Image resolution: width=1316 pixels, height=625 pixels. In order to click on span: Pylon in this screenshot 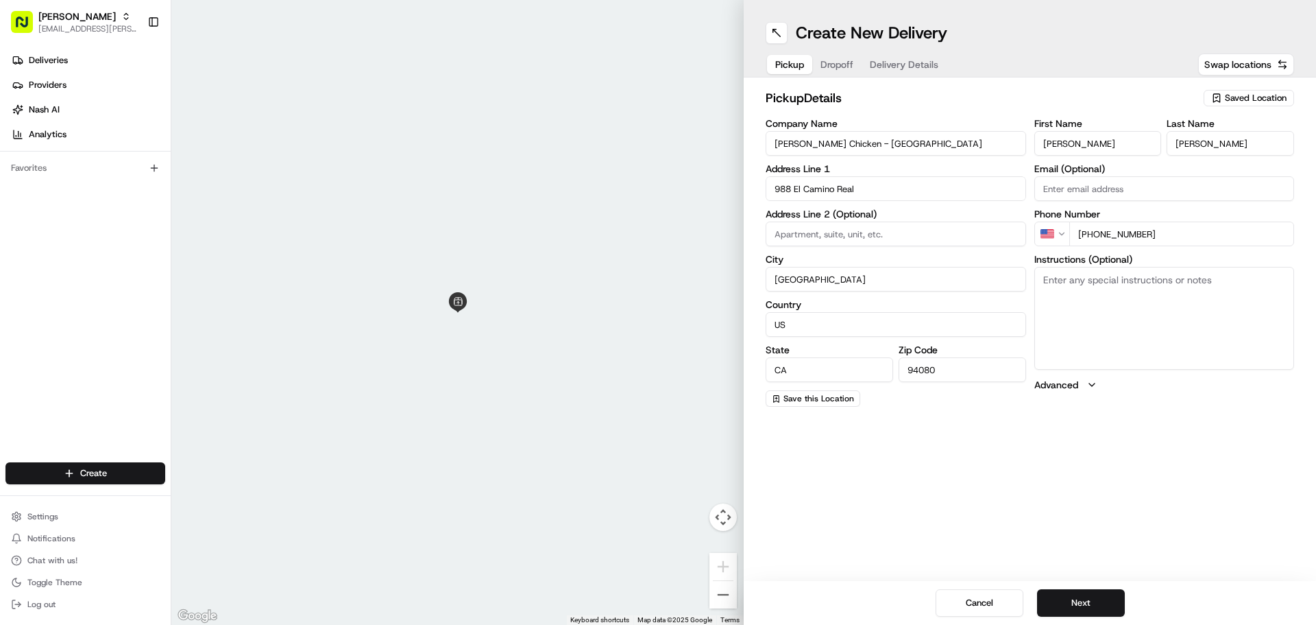, I will do `click(151, 345)`.